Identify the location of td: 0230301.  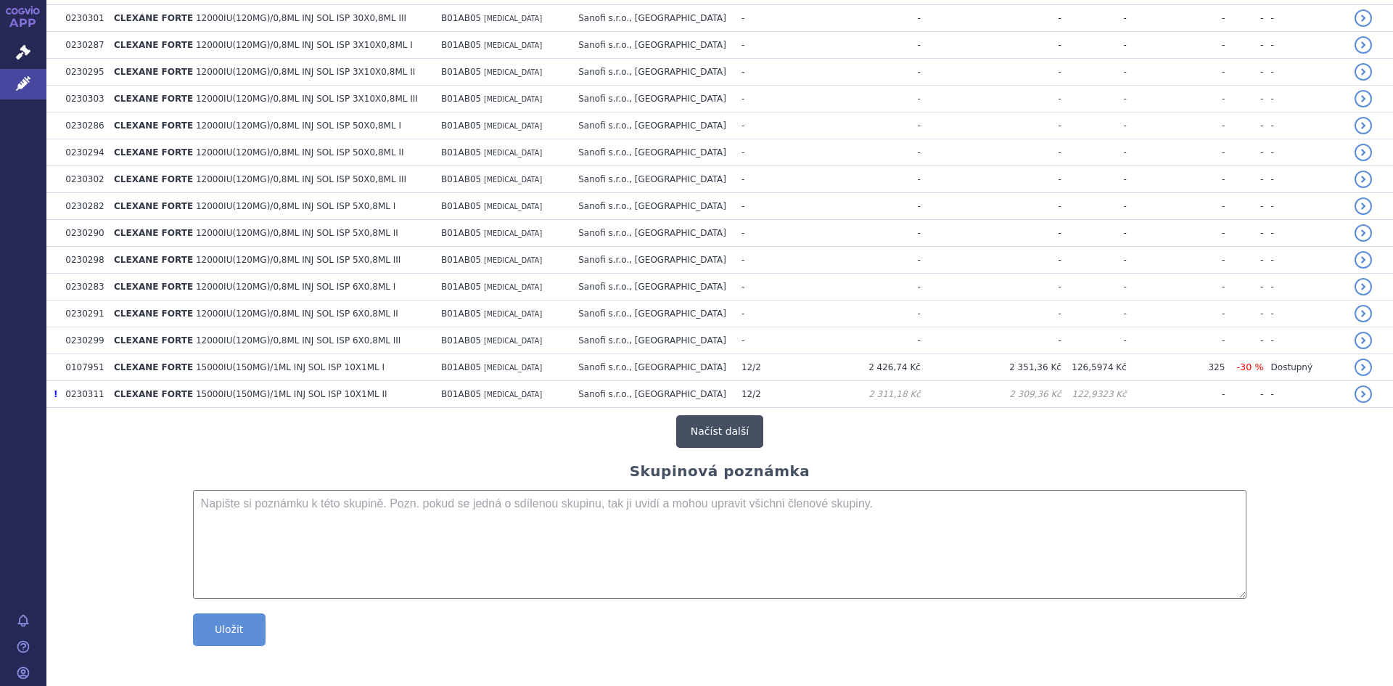
(82, 18).